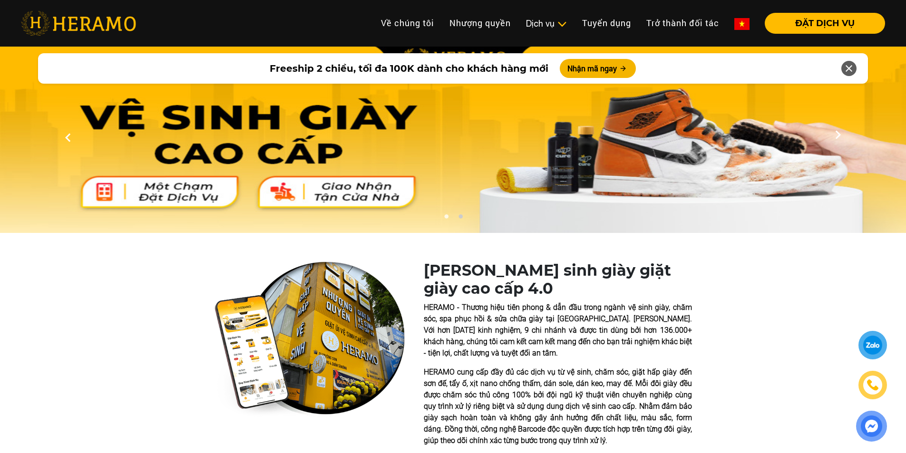 This screenshot has width=906, height=453. I want to click on div: Dịch vụ, so click(547, 23).